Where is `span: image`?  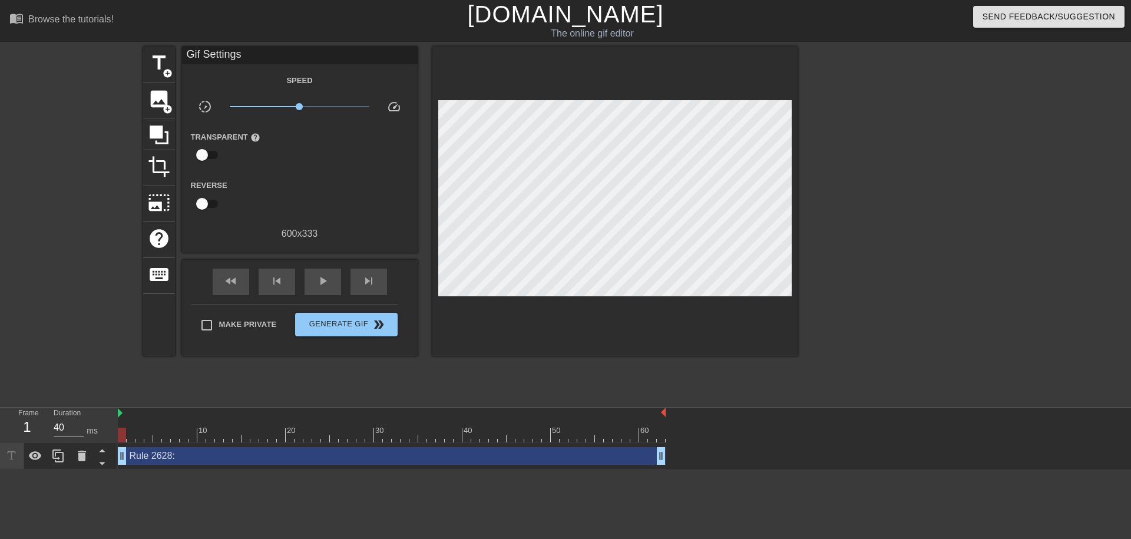
span: image is located at coordinates (159, 99).